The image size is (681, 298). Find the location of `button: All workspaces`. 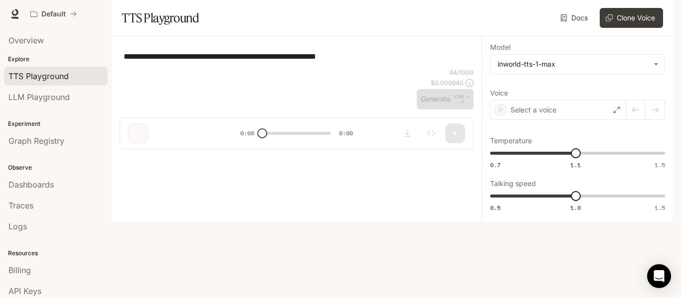

button: All workspaces is located at coordinates (53, 14).